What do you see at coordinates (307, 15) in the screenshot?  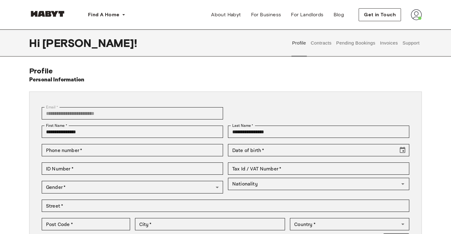 I see `a: For Landlords` at bounding box center [307, 15].